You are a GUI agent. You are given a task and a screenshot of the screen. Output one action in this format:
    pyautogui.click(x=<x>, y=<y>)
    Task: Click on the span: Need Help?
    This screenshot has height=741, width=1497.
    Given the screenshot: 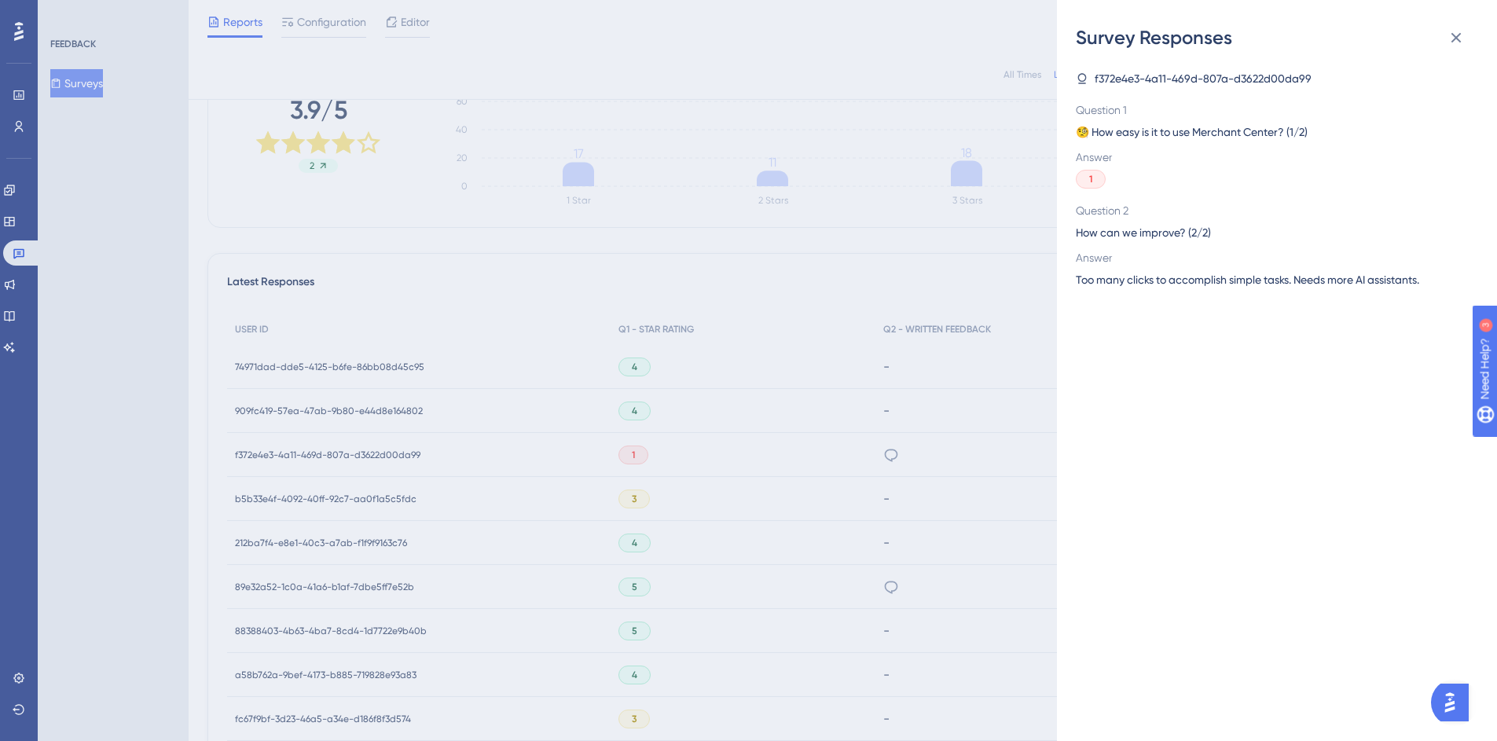 What is the action you would take?
    pyautogui.click(x=68, y=13)
    